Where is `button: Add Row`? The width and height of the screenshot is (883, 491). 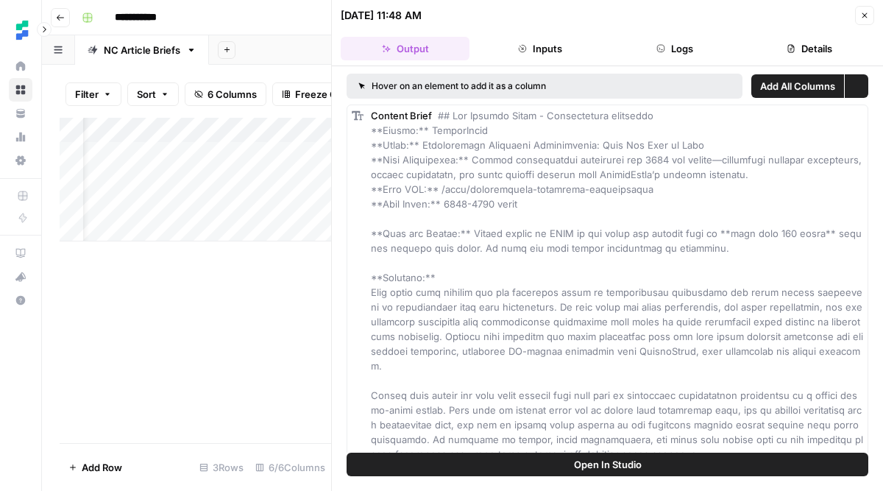 button: Add Row is located at coordinates (95, 467).